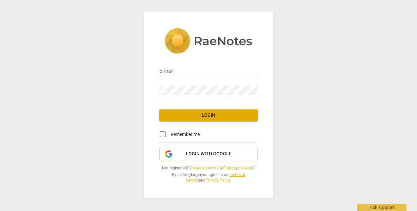  What do you see at coordinates (209, 154) in the screenshot?
I see `span: Login with Google` at bounding box center [209, 154].